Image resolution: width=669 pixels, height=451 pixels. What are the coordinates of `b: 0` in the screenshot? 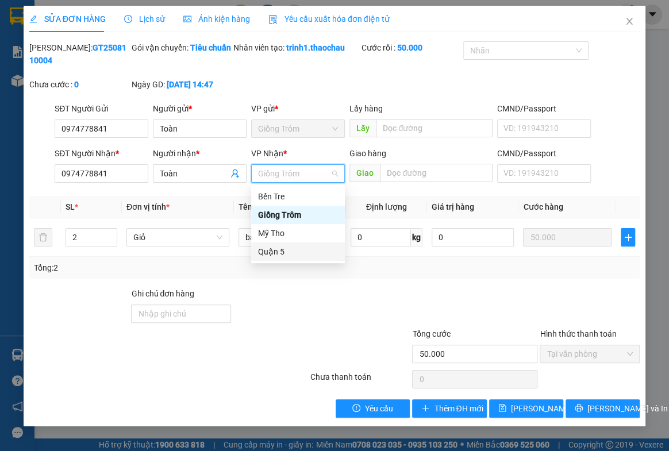 It's located at (76, 85).